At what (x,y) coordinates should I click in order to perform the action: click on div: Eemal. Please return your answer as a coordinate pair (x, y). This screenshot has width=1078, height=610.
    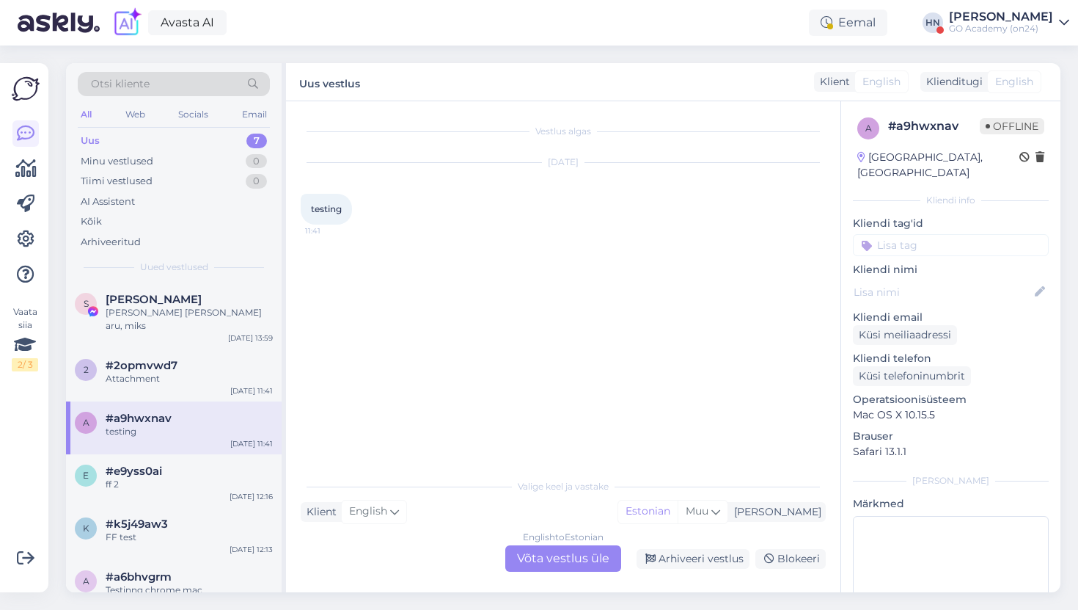
    Looking at the image, I should click on (848, 23).